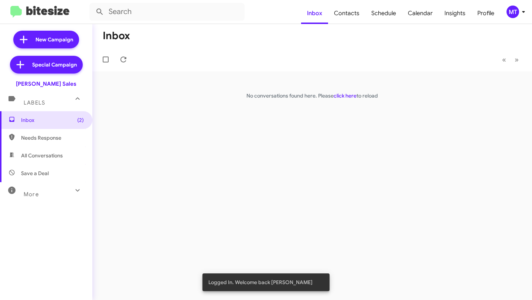 The image size is (532, 300). I want to click on h1: Inbox, so click(116, 36).